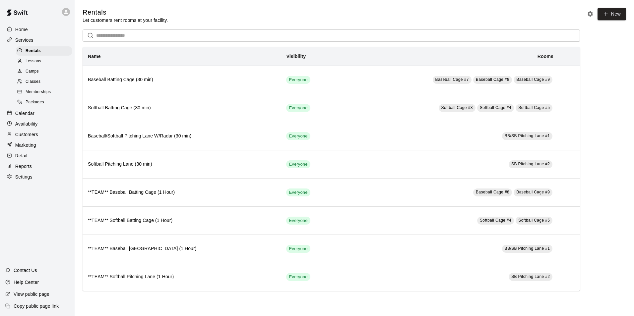  What do you see at coordinates (32, 72) in the screenshot?
I see `span: Camps` at bounding box center [32, 72].